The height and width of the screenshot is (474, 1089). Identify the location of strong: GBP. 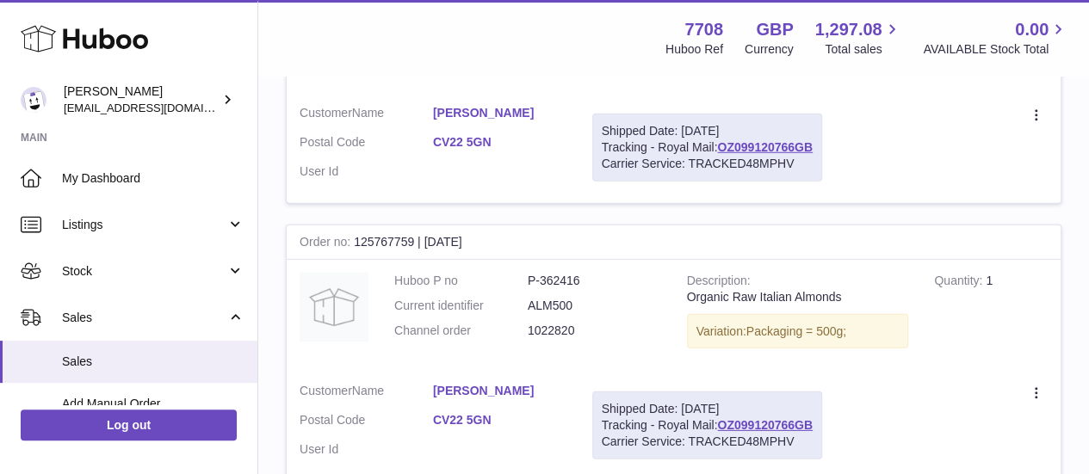
(774, 29).